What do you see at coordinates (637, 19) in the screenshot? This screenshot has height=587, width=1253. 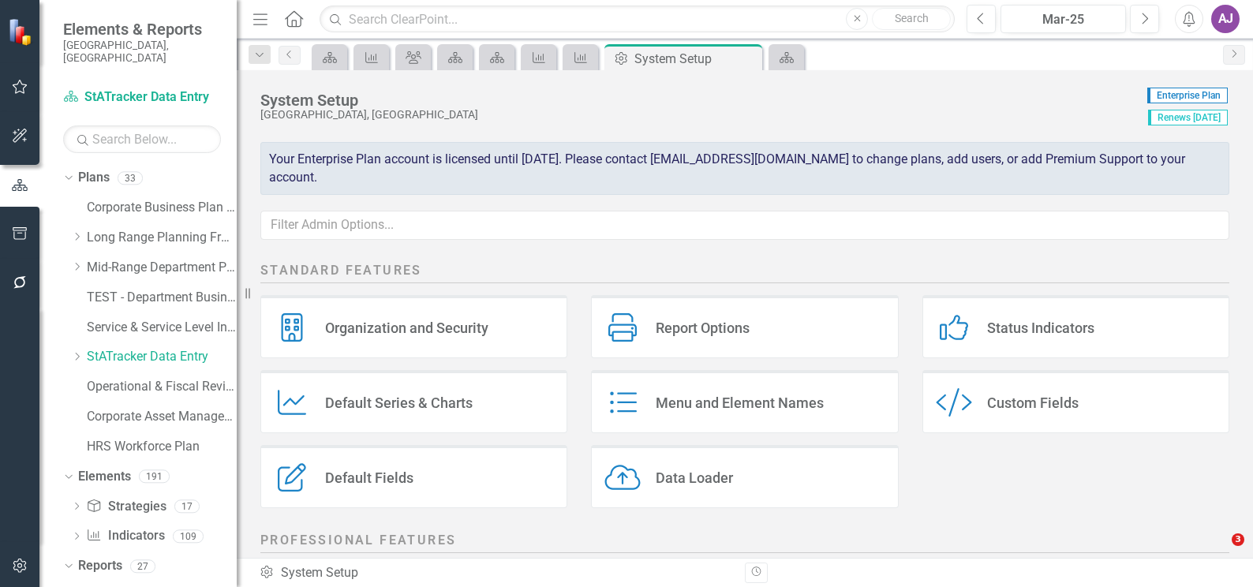 I see `input: Search ClearPoint...` at bounding box center [637, 19].